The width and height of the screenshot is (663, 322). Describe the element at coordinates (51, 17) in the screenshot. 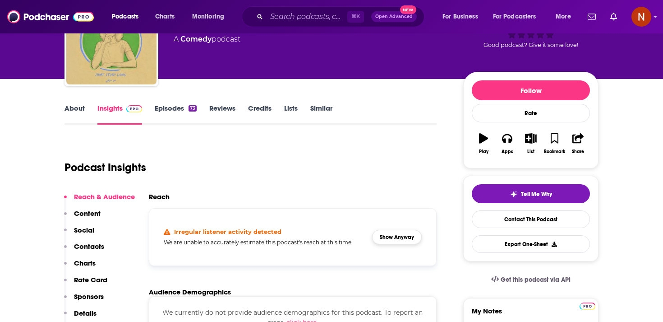

I see `a: Podchaser - Follow, Share and Rate Podcasts` at that location.